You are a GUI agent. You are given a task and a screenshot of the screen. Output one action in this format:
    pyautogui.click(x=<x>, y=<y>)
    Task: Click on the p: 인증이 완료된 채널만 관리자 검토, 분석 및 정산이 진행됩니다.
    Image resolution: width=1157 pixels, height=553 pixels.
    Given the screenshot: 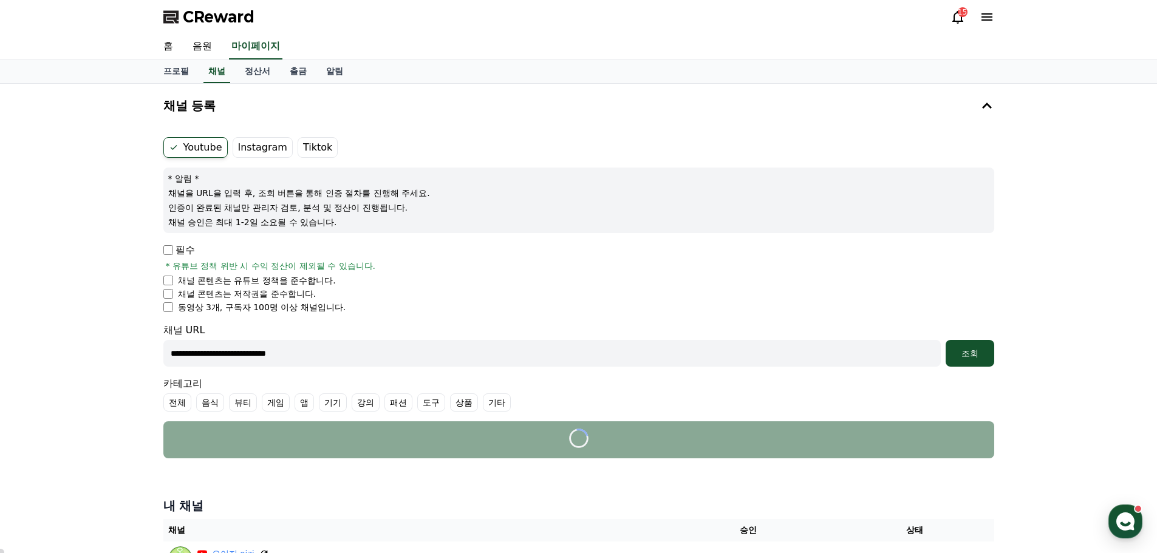 What is the action you would take?
    pyautogui.click(x=579, y=208)
    